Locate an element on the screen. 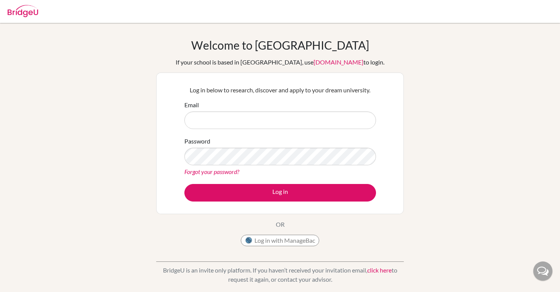  p: Log in below to research, discover and apply to your dream university. is located at coordinates (280, 90).